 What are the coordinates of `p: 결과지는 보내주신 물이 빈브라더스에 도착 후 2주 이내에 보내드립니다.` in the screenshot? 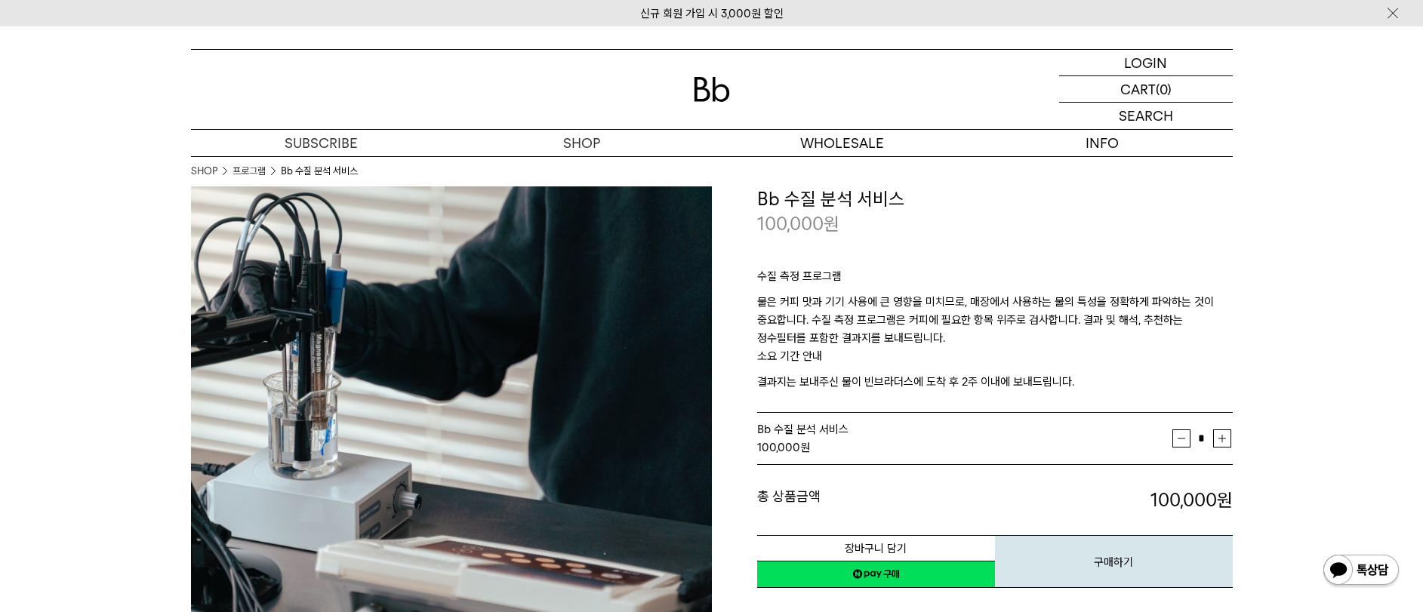 It's located at (995, 382).